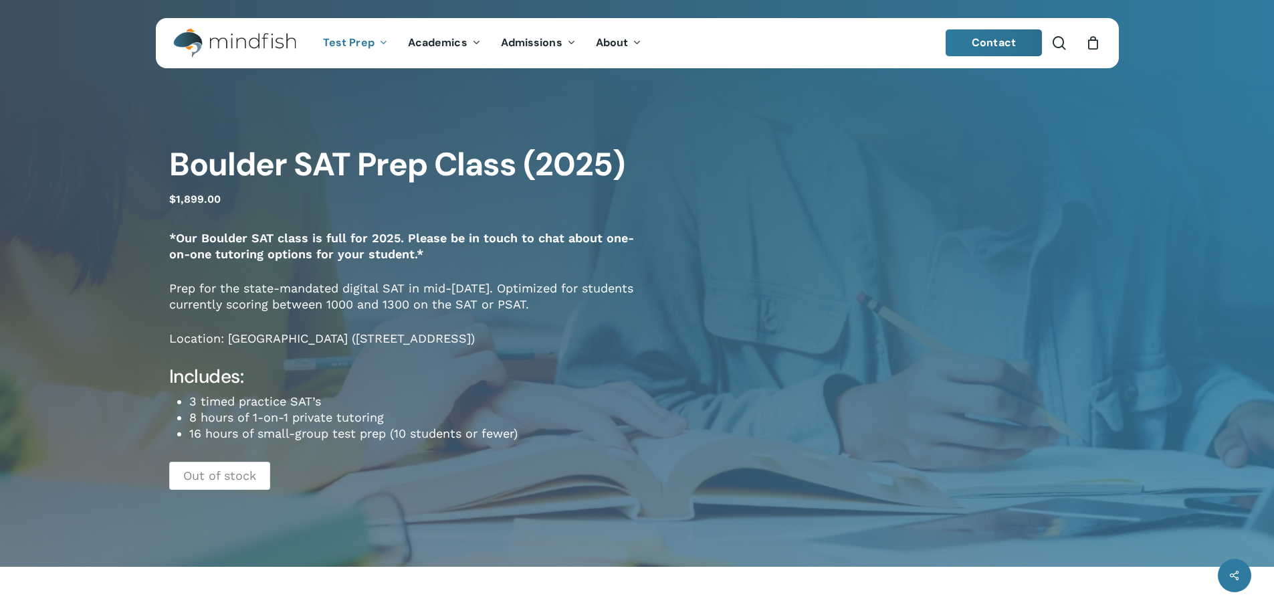  I want to click on li: 3 timed practice SAT’s, so click(413, 401).